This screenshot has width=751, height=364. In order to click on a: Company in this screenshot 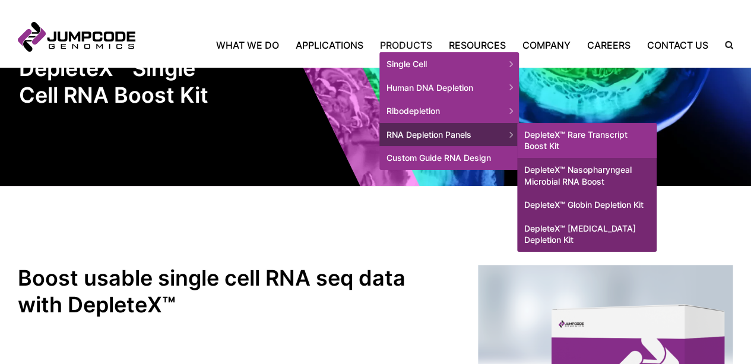, I will do `click(546, 45)`.